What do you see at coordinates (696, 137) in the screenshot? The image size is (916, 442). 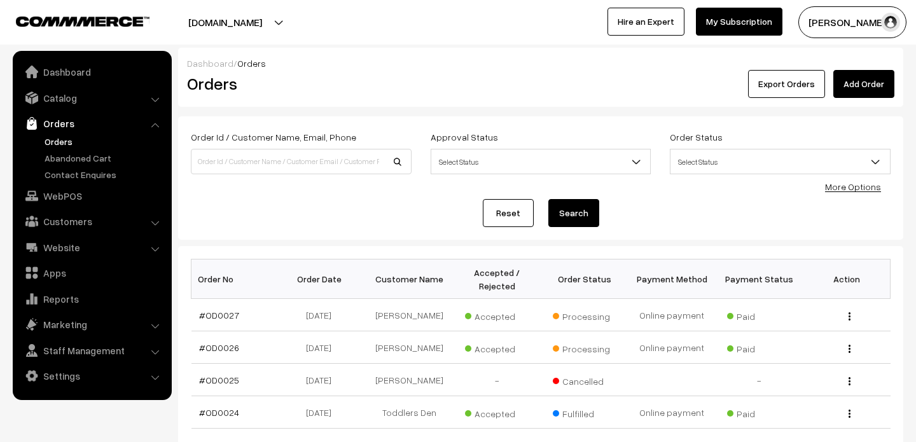 I see `label: Order Status` at bounding box center [696, 137].